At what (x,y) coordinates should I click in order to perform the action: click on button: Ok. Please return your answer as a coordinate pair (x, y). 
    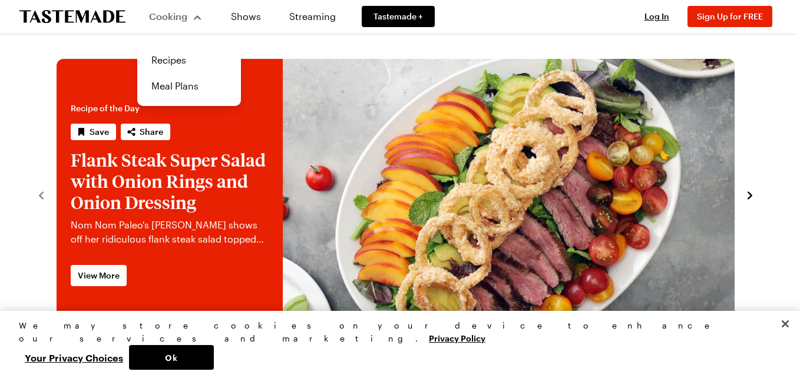
    Looking at the image, I should click on (171, 357).